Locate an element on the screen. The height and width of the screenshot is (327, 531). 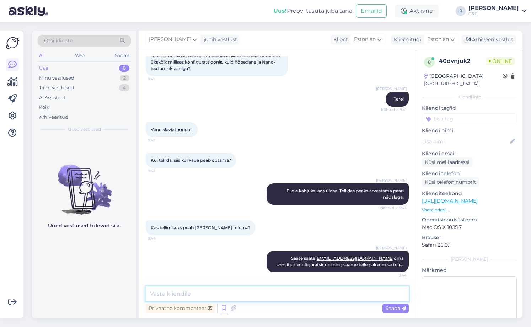
span: 9:41 is located at coordinates (161, 79).